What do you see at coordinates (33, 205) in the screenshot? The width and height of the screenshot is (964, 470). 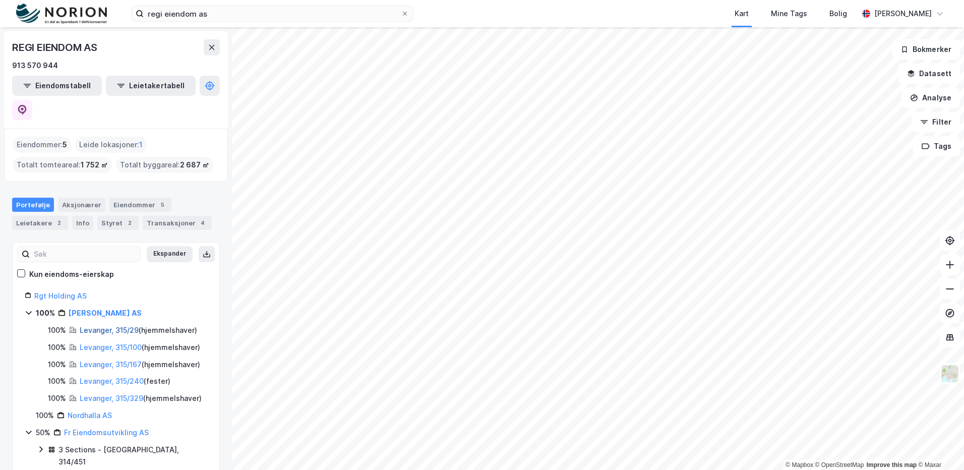 I see `div: Portefølje` at bounding box center [33, 205].